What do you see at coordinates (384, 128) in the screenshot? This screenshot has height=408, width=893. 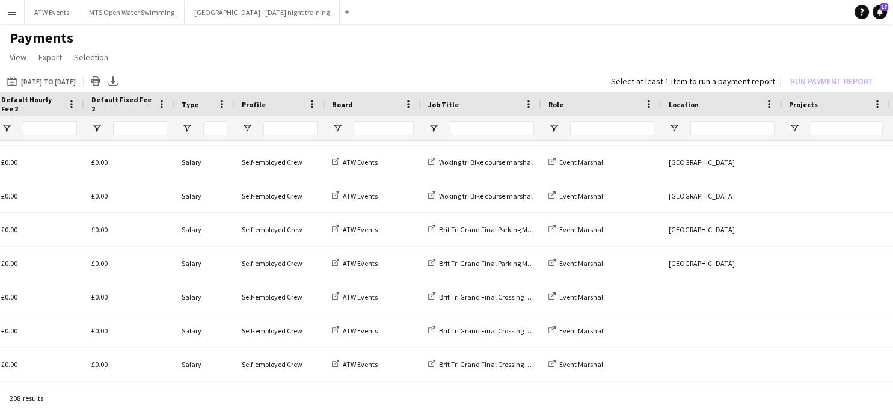 I see `input: Board Filter Input` at bounding box center [384, 128].